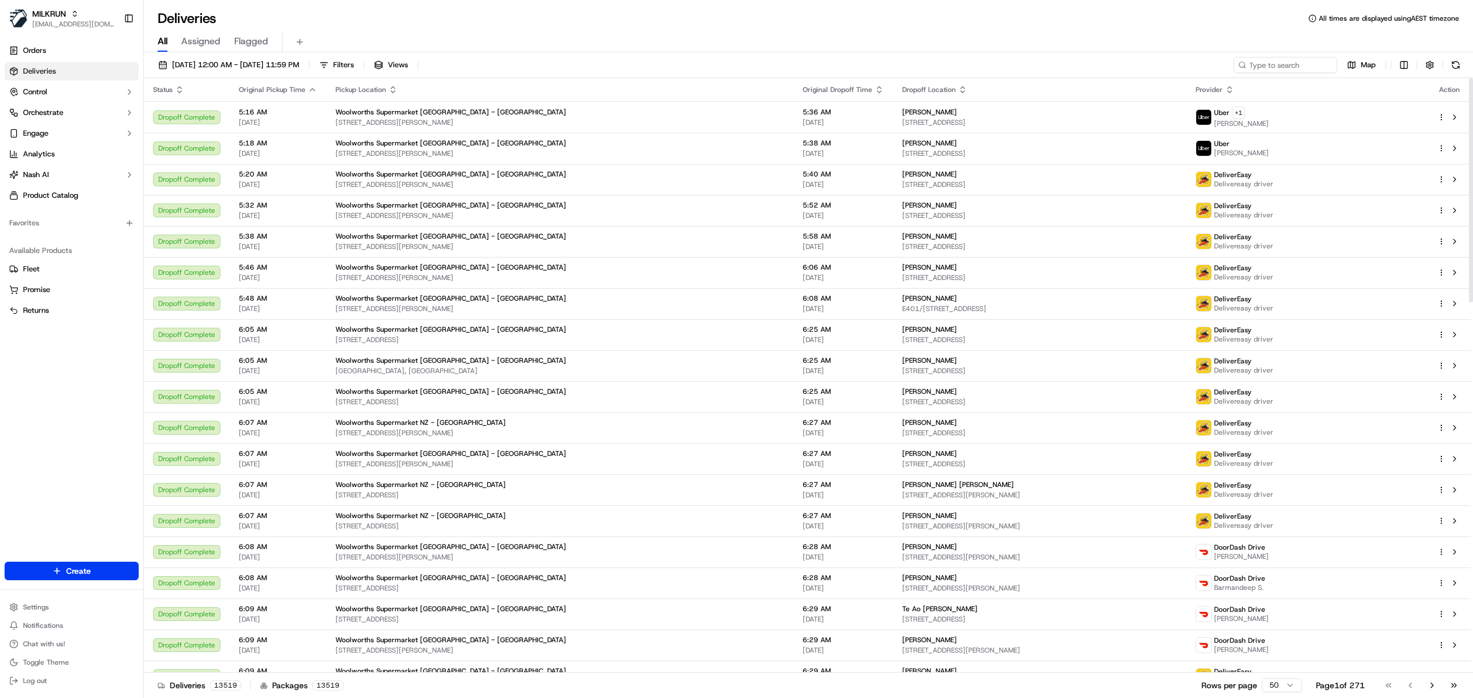  I want to click on span: Assigned, so click(201, 41).